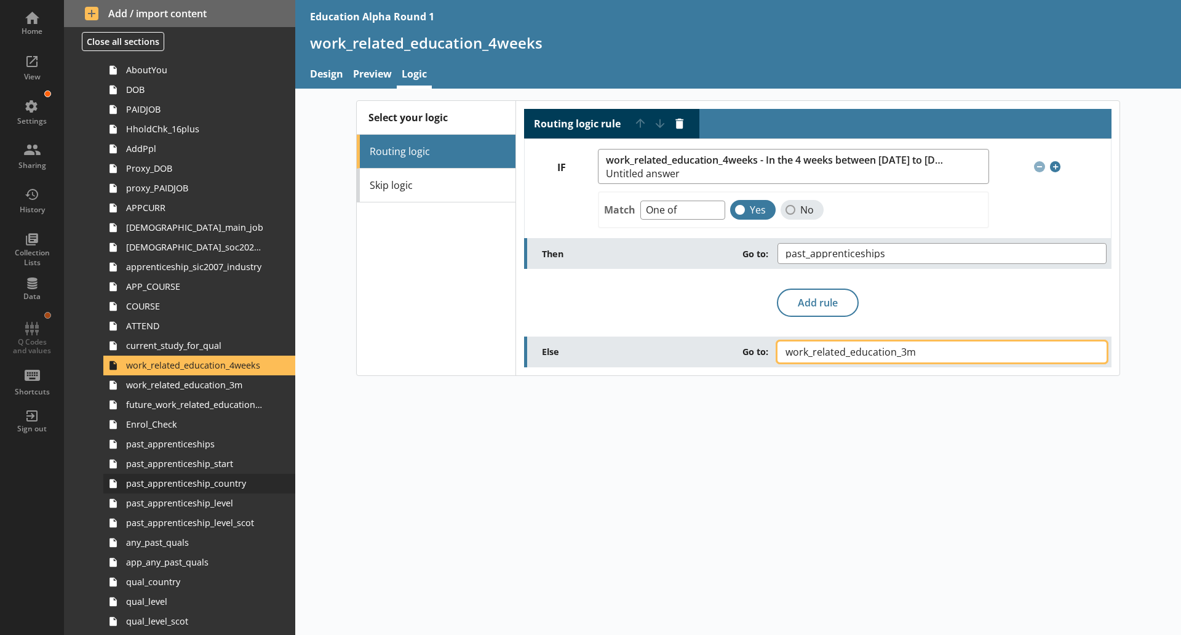 The height and width of the screenshot is (635, 1181). Describe the element at coordinates (32, 77) in the screenshot. I see `div: View` at that location.